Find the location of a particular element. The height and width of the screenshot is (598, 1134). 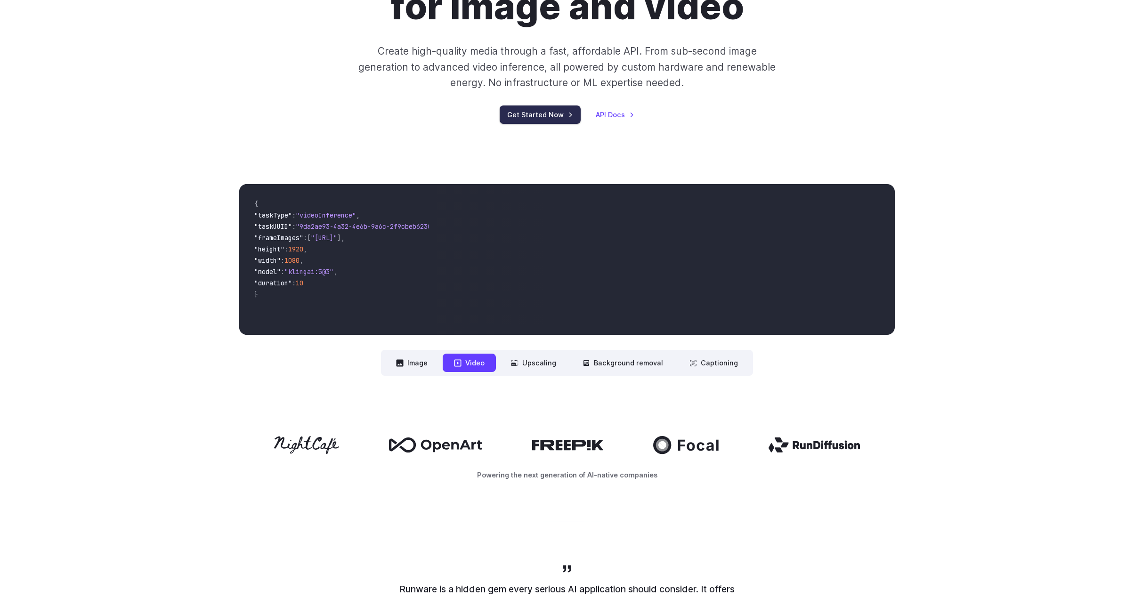

span: "taskUUID" is located at coordinates (273, 227).